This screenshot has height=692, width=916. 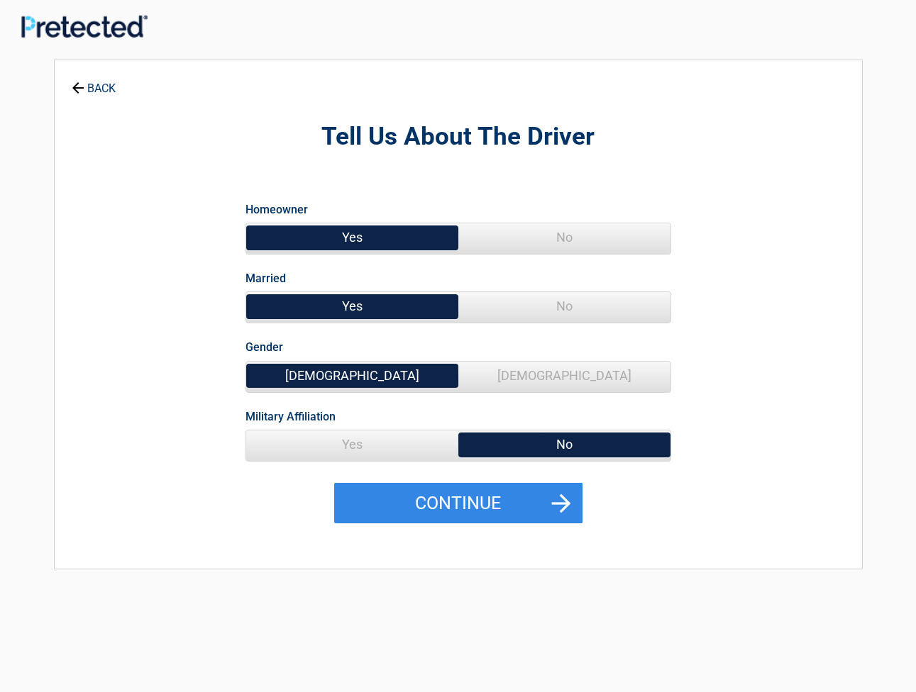 What do you see at coordinates (290, 416) in the screenshot?
I see `label: Military Affiliation` at bounding box center [290, 416].